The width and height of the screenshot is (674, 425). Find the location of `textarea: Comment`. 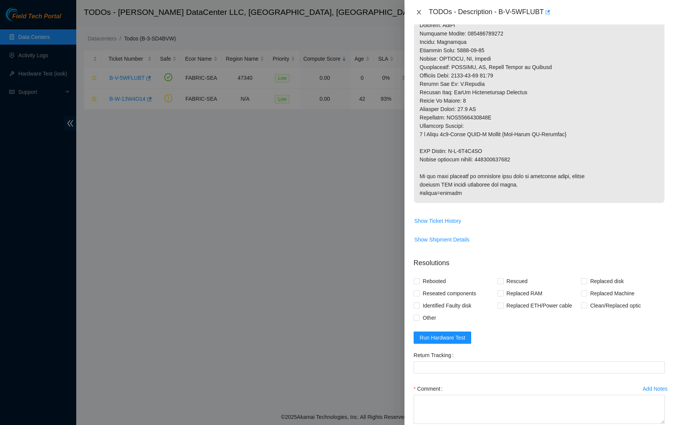

textarea: Comment is located at coordinates (539, 409).